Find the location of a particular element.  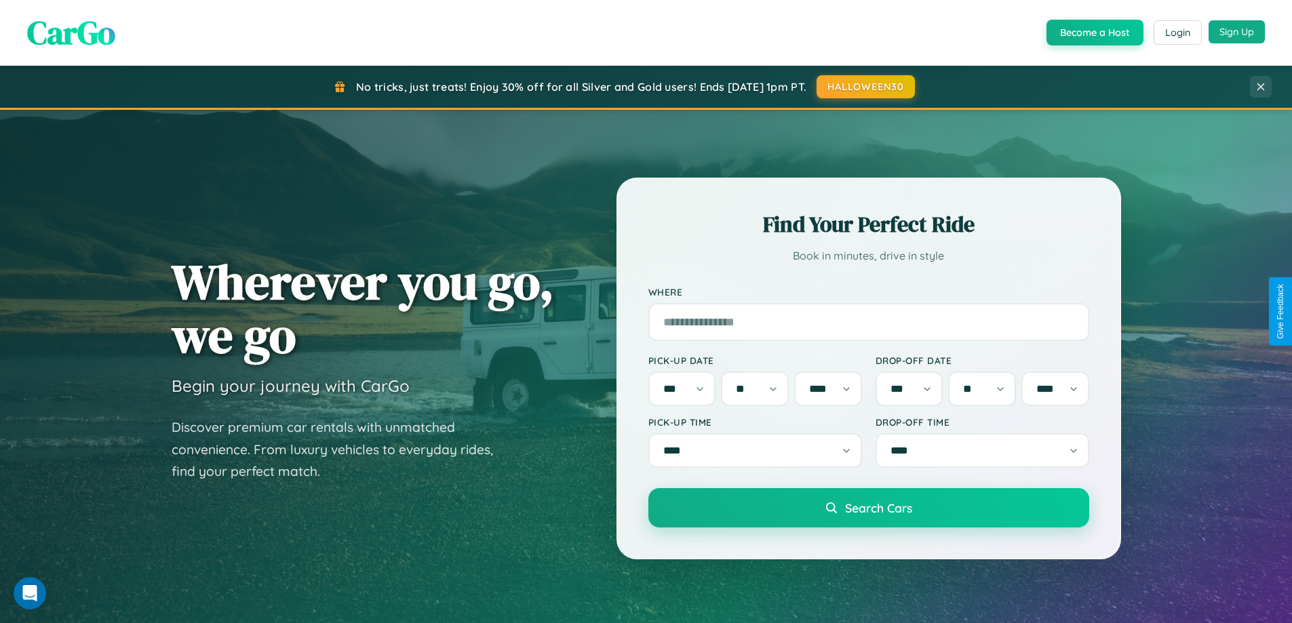

p: Discover premium car rentals with unmatched convenience. From luxury vehicles to everyday rides, ... is located at coordinates (341, 450).